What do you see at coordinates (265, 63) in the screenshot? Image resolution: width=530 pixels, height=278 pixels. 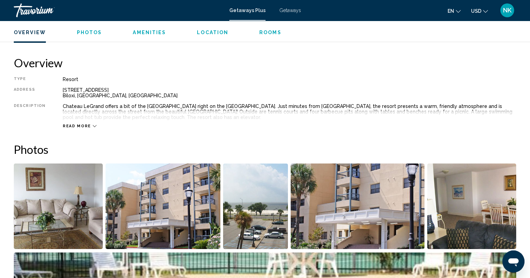 I see `h2: Overview` at bounding box center [265, 63].